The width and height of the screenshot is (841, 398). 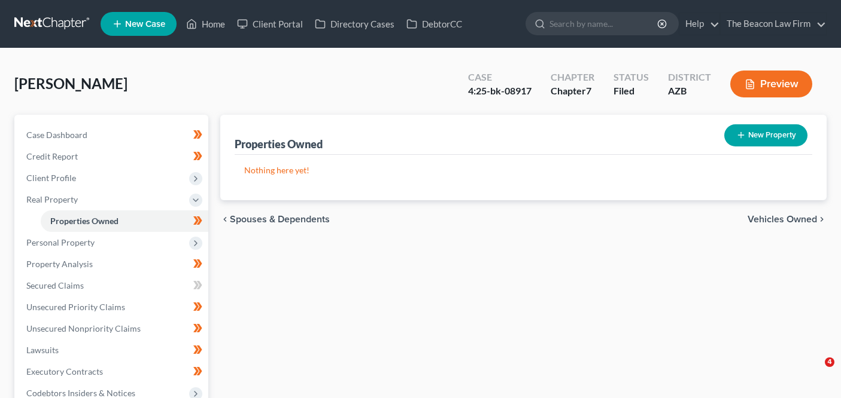 I want to click on span: Spouses & Dependents, so click(x=279, y=220).